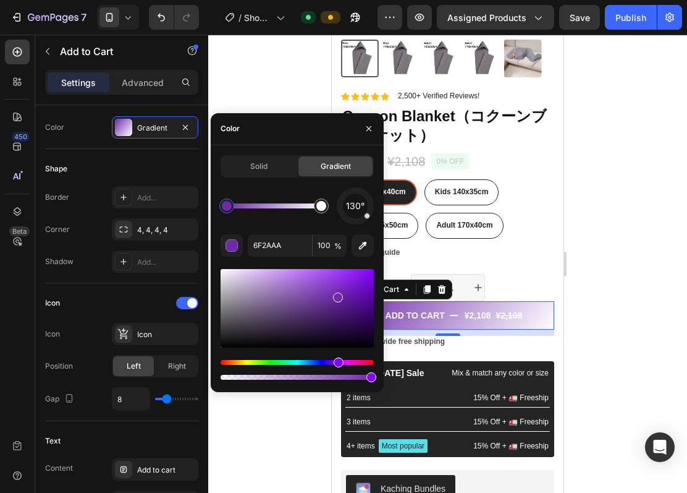  Describe the element at coordinates (48, 190) in the screenshot. I see `span: Adult 185x50cm` at that location.